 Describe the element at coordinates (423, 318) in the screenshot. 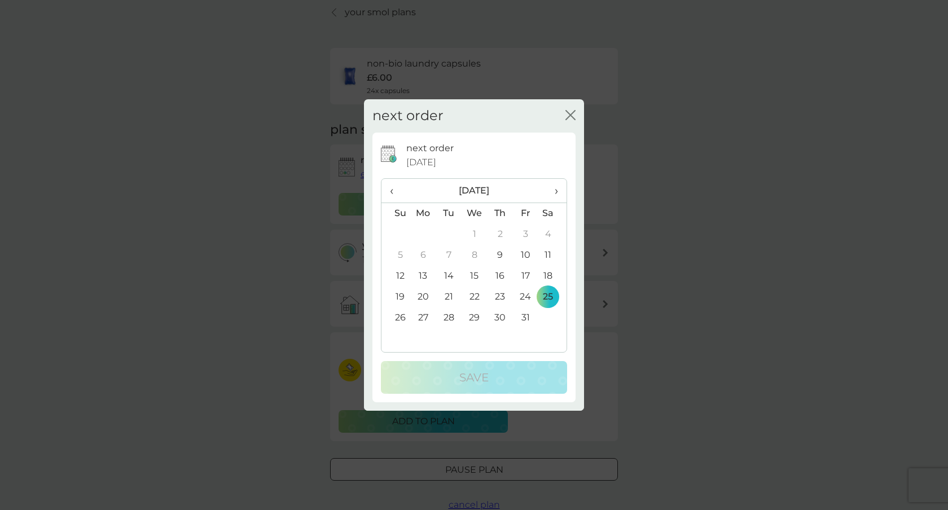

I see `td: 27` at that location.